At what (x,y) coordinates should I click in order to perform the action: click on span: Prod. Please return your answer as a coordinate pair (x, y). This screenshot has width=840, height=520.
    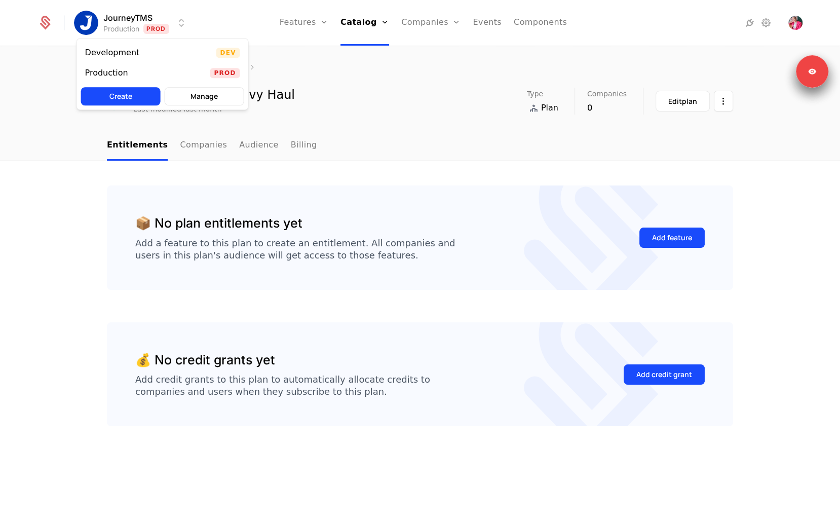
    Looking at the image, I should click on (225, 73).